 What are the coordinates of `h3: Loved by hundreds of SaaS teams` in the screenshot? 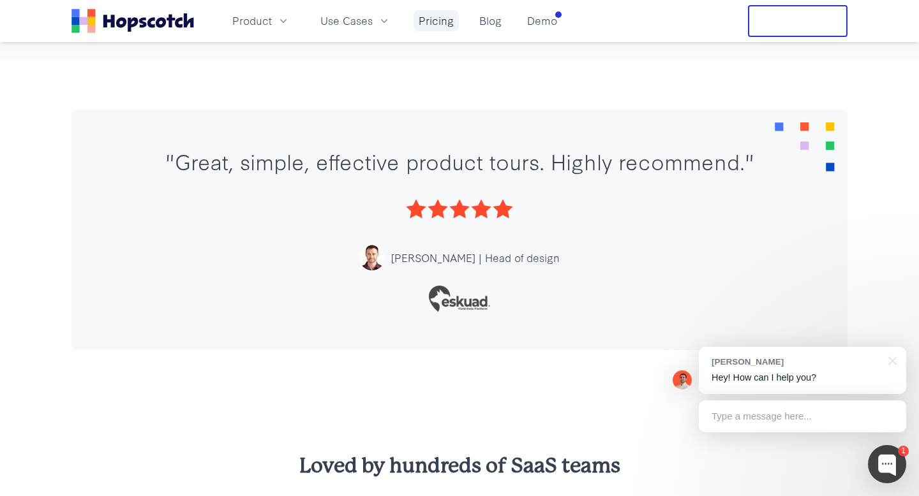 It's located at (459, 466).